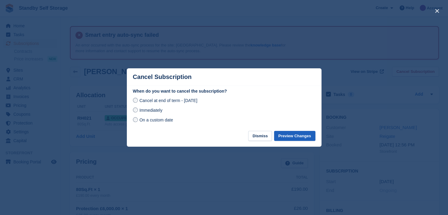 This screenshot has height=215, width=448. I want to click on button: Dismiss, so click(260, 136).